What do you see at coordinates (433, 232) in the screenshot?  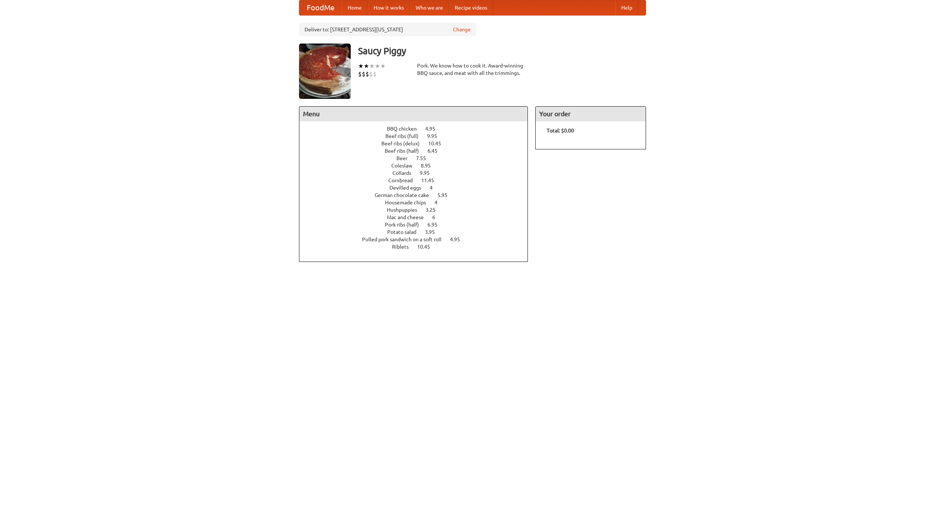 I see `span: 3.95` at bounding box center [433, 232].